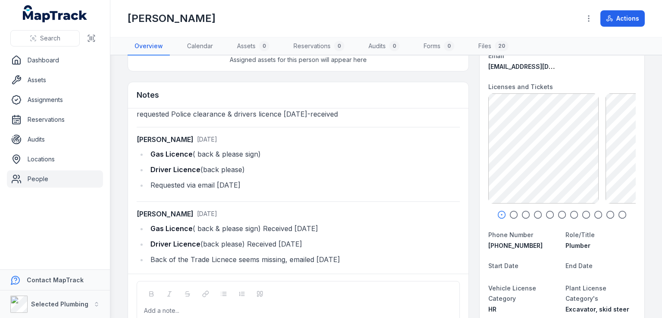  Describe the element at coordinates (496, 56) in the screenshot. I see `span: Email` at that location.